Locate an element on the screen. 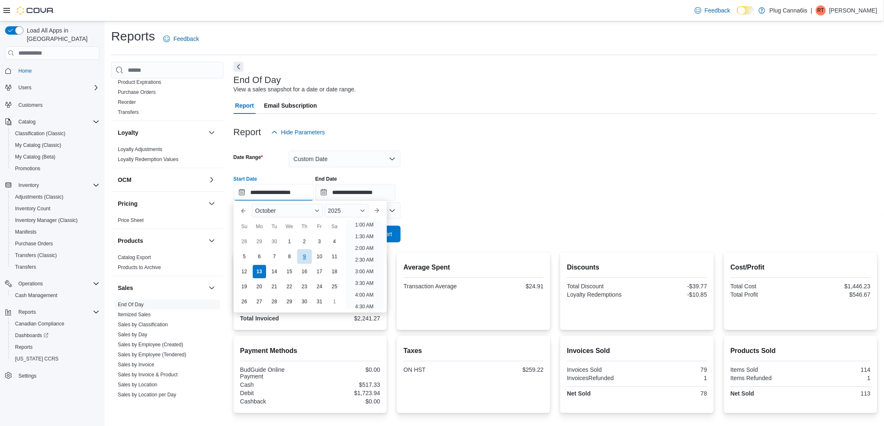 The width and height of the screenshot is (884, 426). a: Reorder is located at coordinates (127, 102).